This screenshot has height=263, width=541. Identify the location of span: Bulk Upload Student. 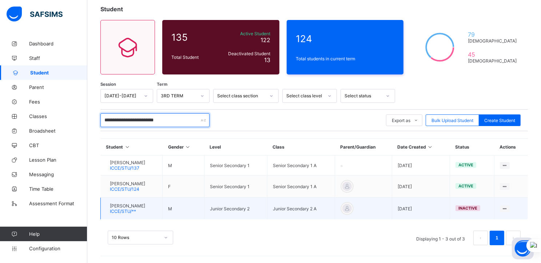
(452, 120).